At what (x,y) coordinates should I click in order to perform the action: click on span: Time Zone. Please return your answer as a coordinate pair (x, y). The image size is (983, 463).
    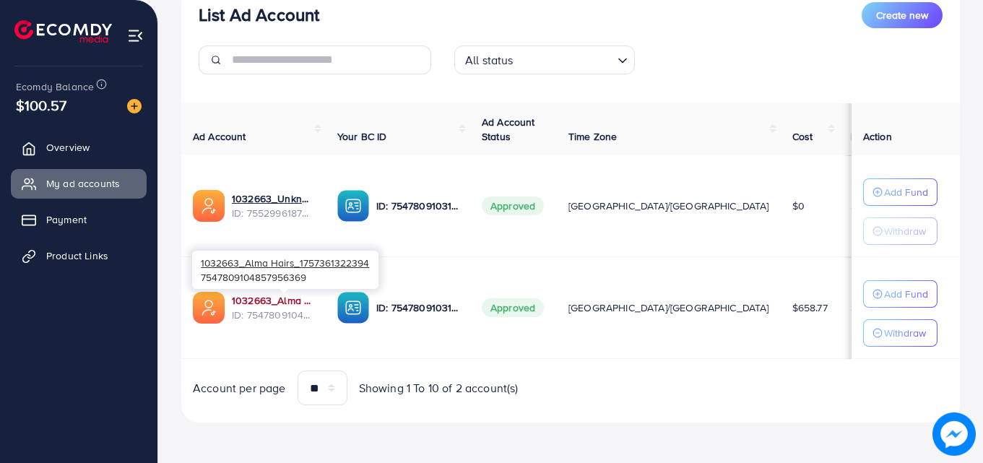
    Looking at the image, I should click on (592, 137).